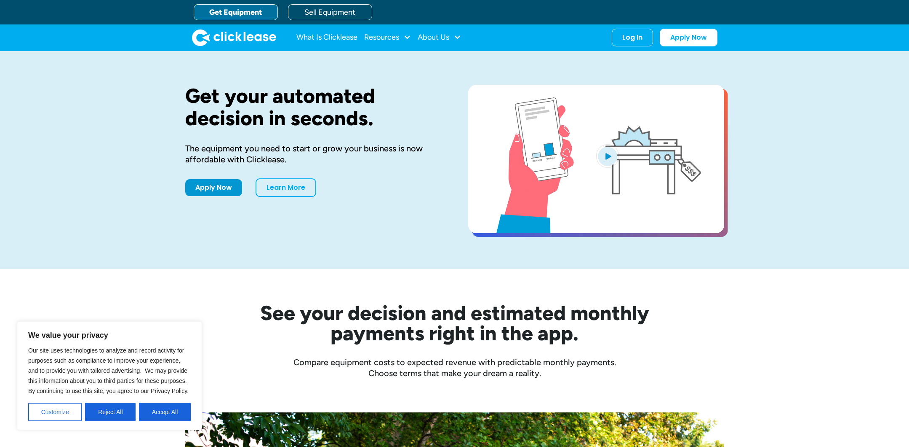 The height and width of the screenshot is (447, 909). I want to click on a: Get Equipment, so click(236, 12).